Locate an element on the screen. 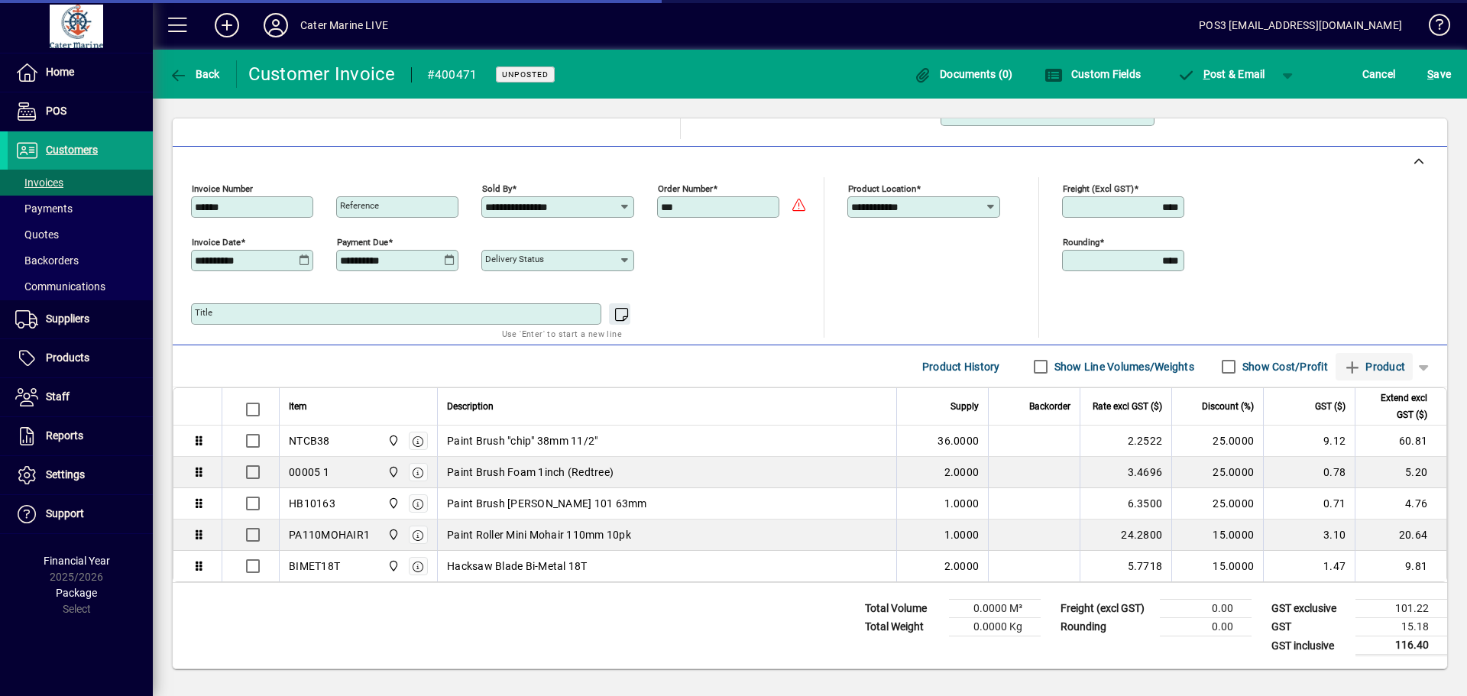 The width and height of the screenshot is (1467, 696). mat-label: Title is located at coordinates (203, 312).